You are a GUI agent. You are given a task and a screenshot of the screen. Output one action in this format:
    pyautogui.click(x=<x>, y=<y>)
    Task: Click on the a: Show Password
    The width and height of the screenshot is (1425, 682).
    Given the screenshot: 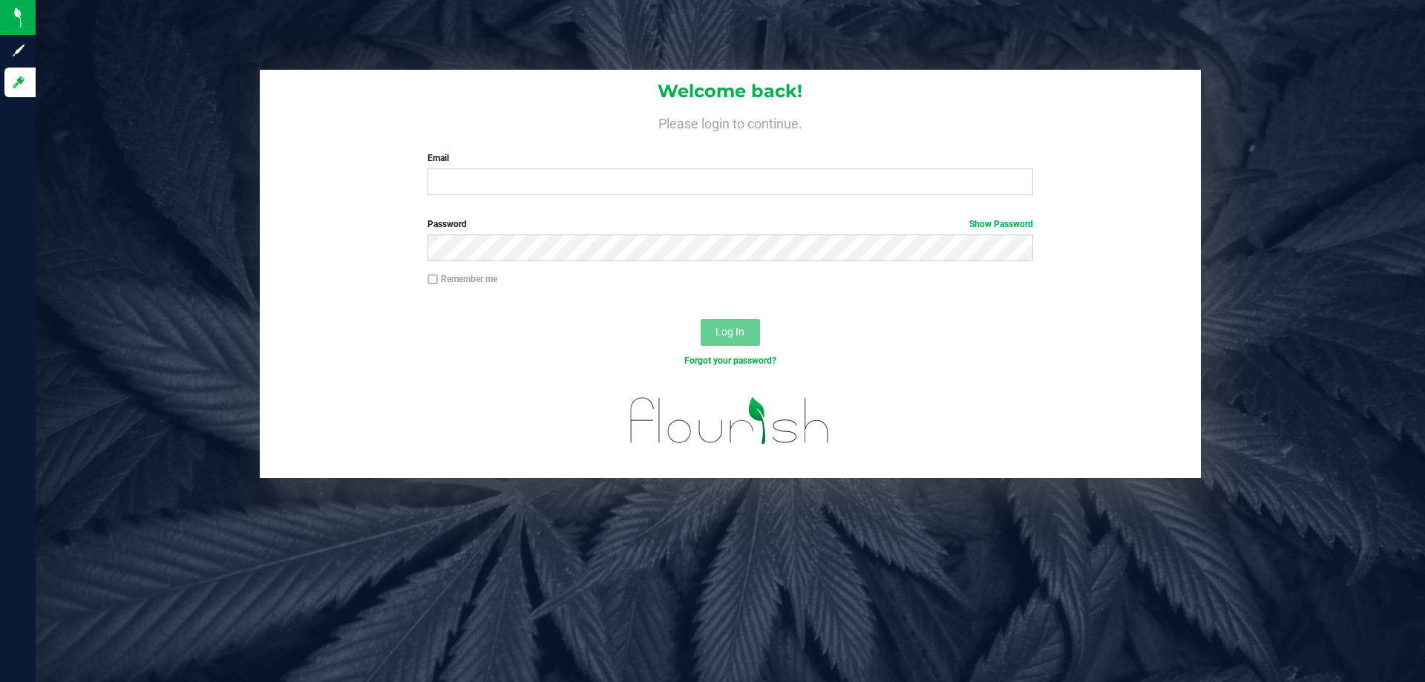 What is the action you would take?
    pyautogui.click(x=1001, y=224)
    